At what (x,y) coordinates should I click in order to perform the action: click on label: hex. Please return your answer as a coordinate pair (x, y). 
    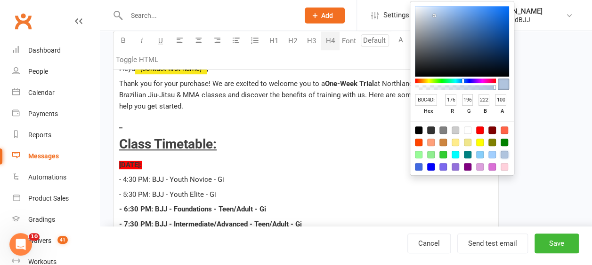
    Looking at the image, I should click on (428, 112).